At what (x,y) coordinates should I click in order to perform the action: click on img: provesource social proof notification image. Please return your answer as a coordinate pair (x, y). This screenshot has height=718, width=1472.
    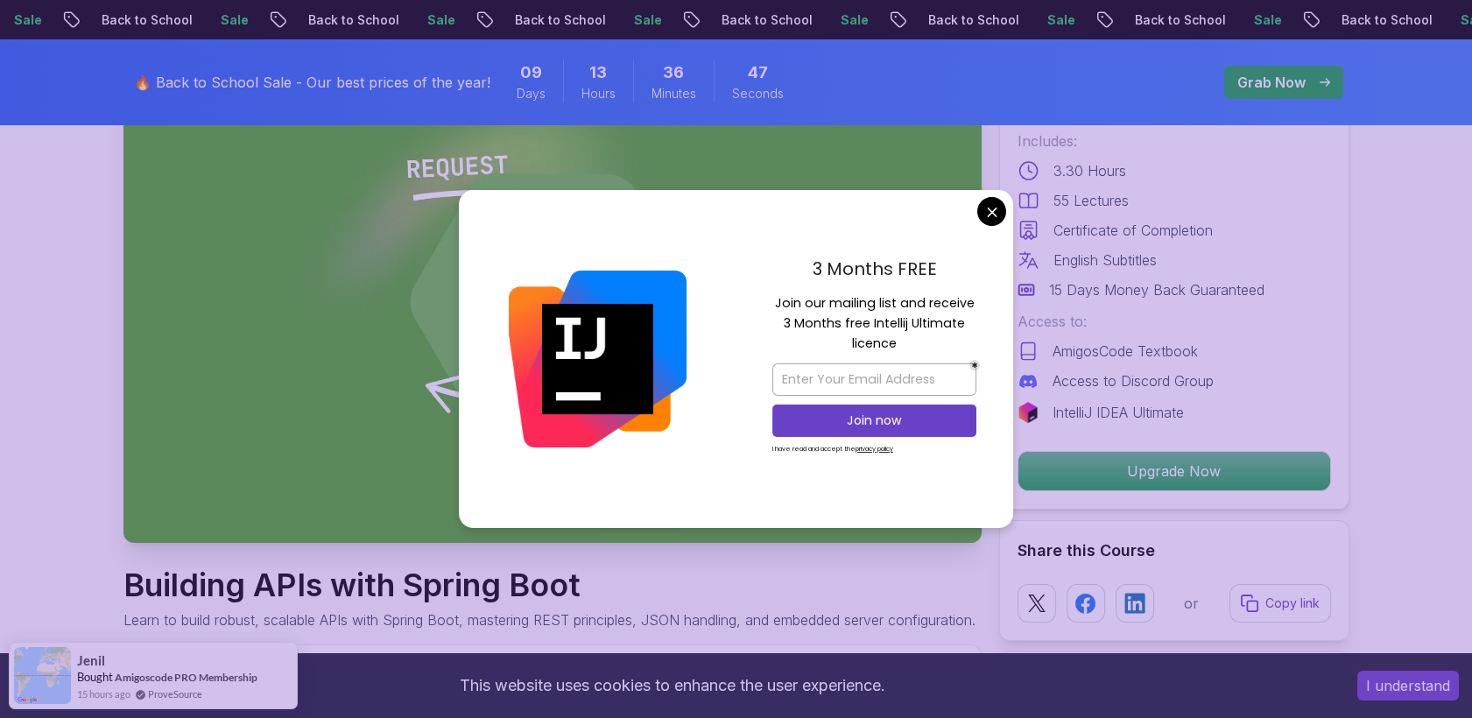
    Looking at the image, I should click on (42, 675).